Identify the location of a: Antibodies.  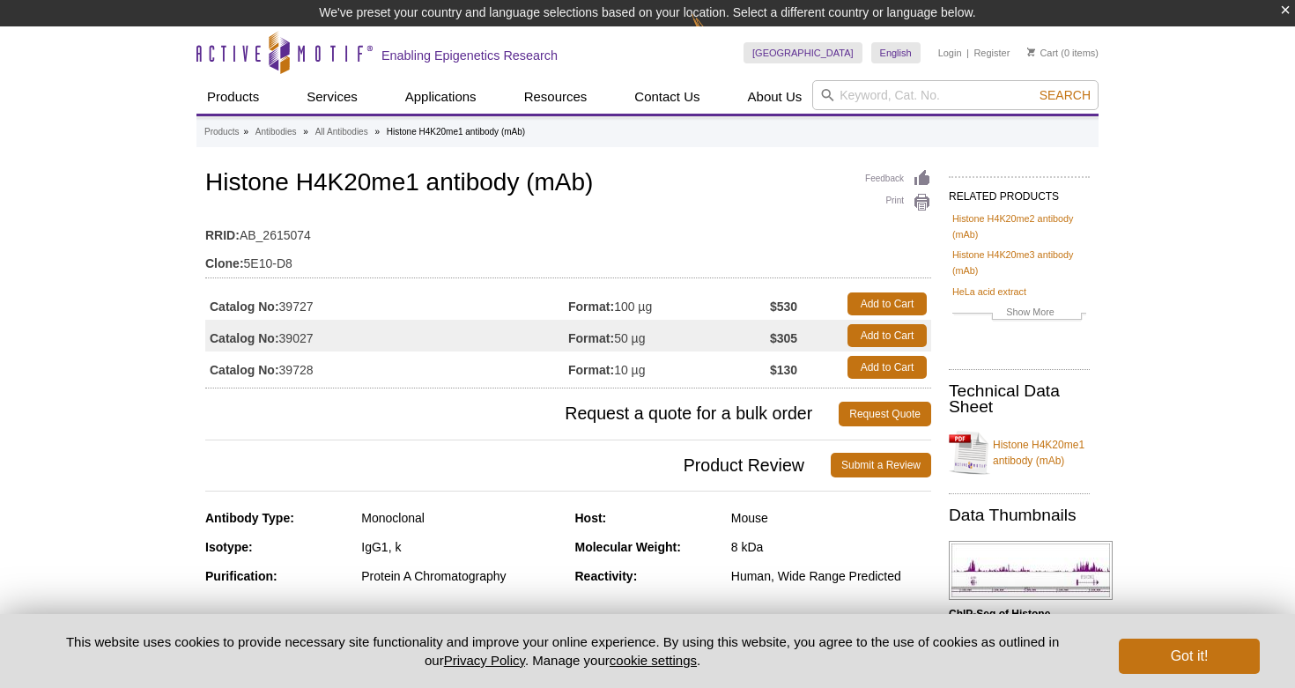
(276, 132).